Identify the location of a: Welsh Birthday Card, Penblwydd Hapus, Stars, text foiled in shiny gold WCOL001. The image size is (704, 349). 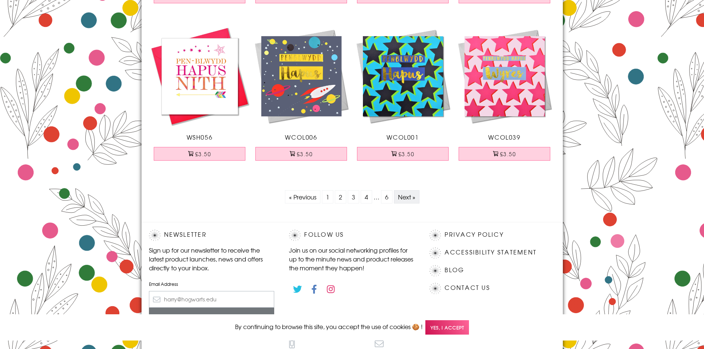
(403, 83).